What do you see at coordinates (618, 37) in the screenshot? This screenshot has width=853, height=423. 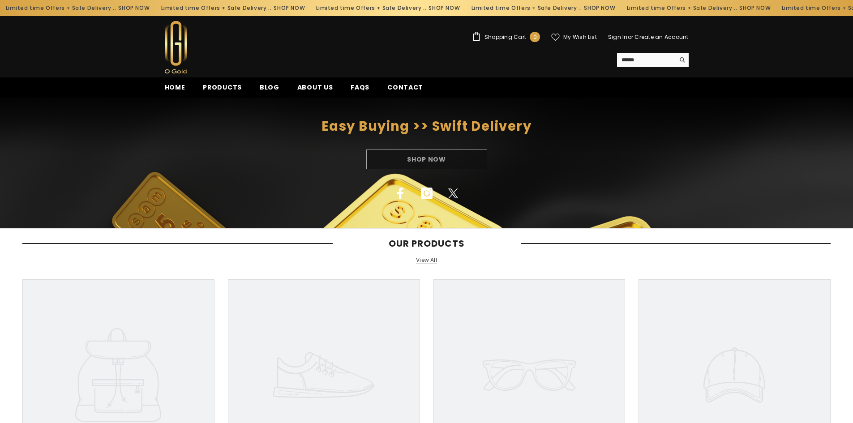 I see `a: Sign In` at bounding box center [618, 37].